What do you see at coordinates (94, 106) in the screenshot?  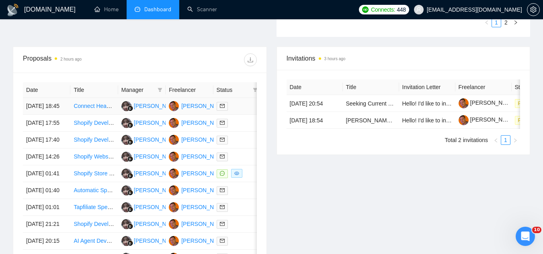 I see `td: Connect Headless Shopify Storefront to Vercel Website` at bounding box center [94, 106].